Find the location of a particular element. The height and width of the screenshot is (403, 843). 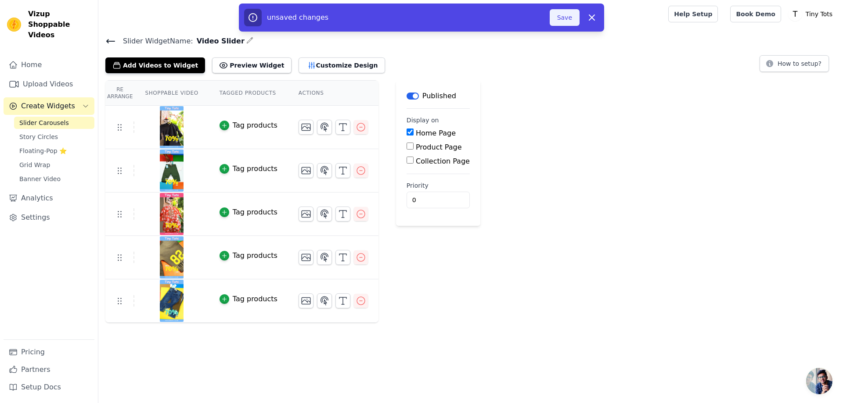

img: vizup-images-9926.png is located at coordinates (172, 127).